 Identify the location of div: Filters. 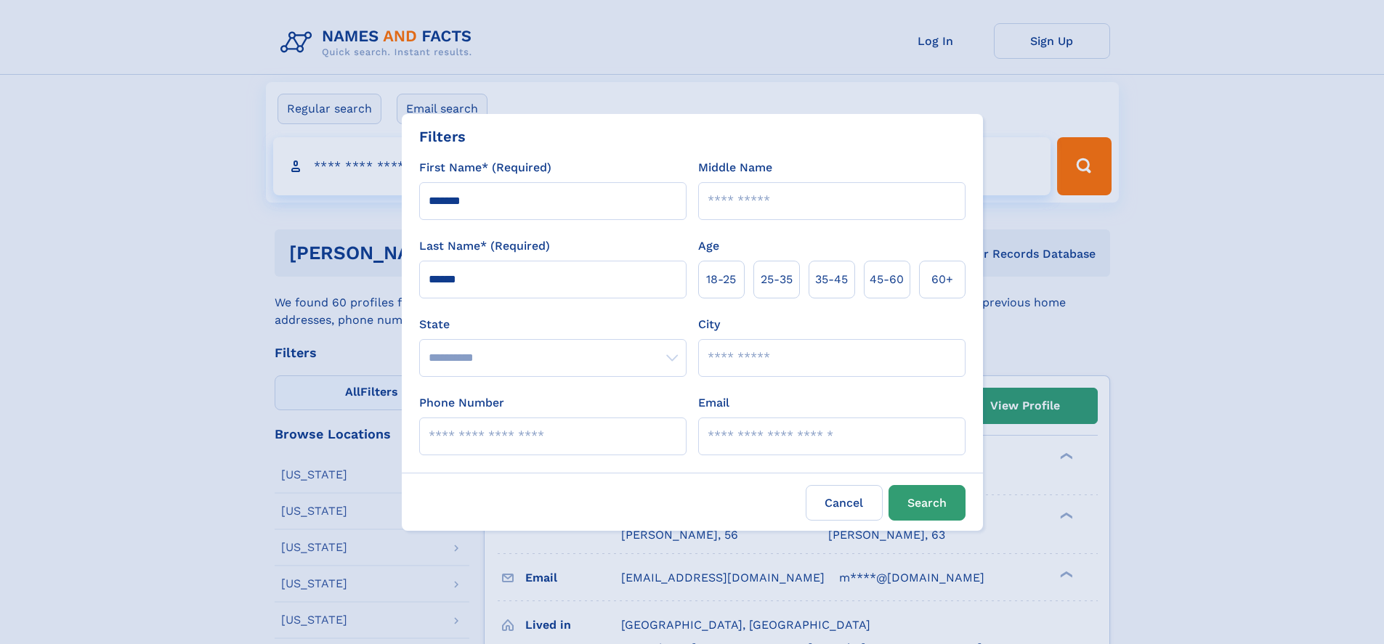
(442, 137).